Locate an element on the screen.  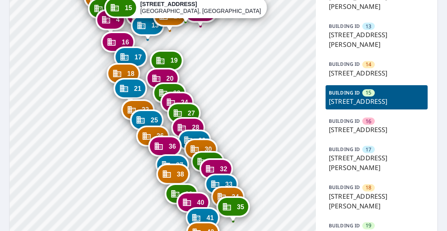
span: 34 is located at coordinates (235, 197).